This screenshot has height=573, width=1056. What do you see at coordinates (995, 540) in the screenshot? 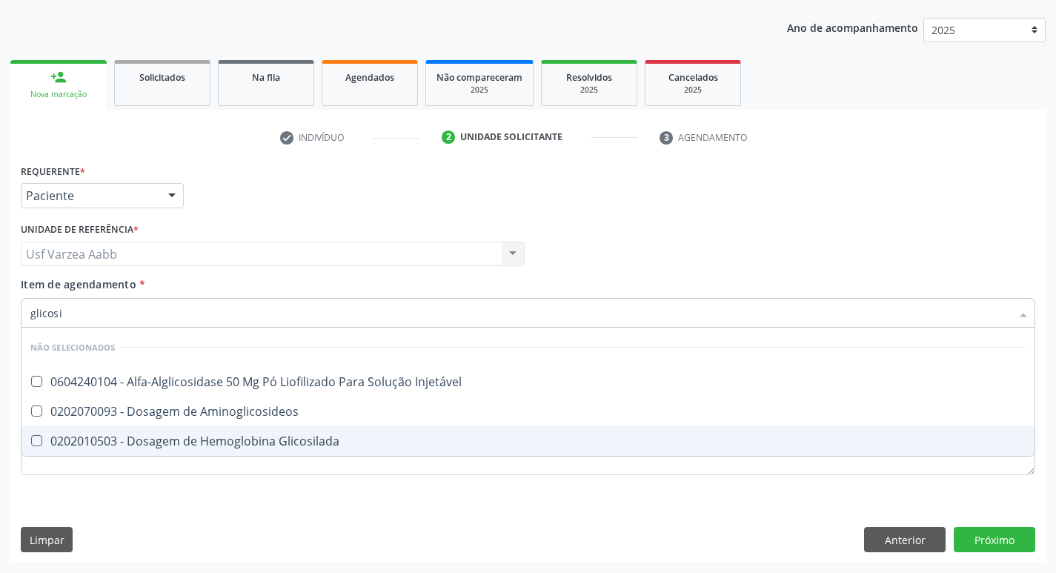
I see `button: Próximo` at bounding box center [995, 540].